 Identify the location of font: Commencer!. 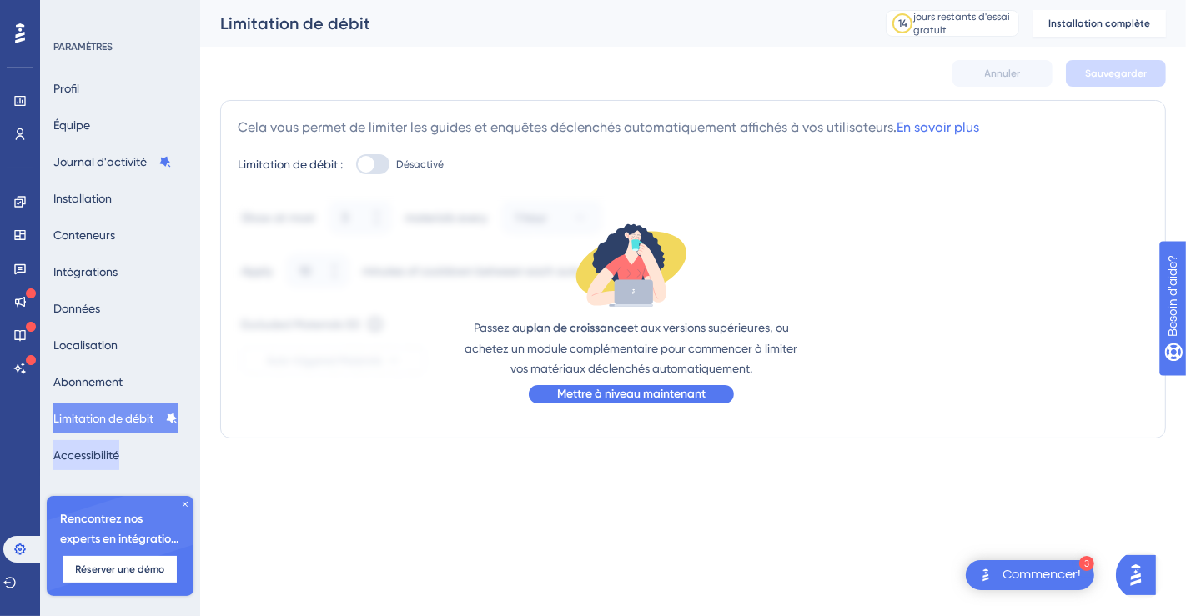
(1042, 575).